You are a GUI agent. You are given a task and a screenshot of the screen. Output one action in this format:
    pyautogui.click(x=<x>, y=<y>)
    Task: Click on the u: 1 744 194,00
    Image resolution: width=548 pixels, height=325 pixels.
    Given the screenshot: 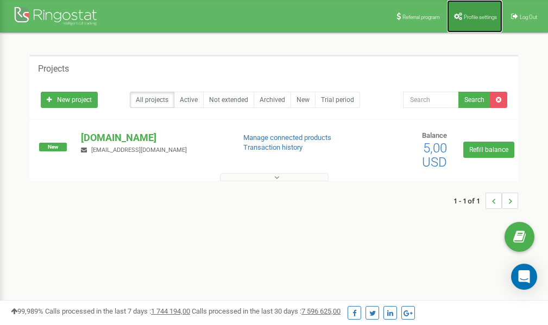 What is the action you would take?
    pyautogui.click(x=171, y=311)
    